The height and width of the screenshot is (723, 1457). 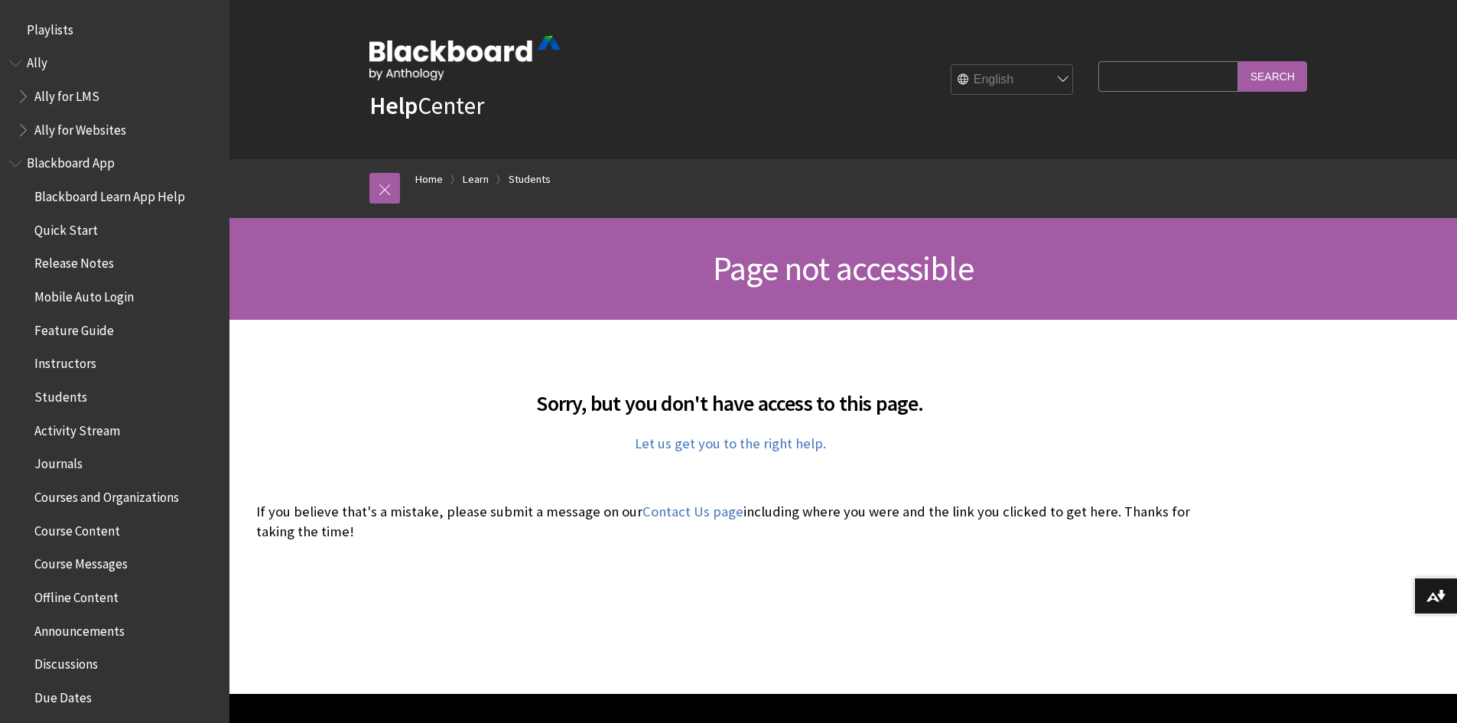 I want to click on span: Course Messages, so click(x=81, y=561).